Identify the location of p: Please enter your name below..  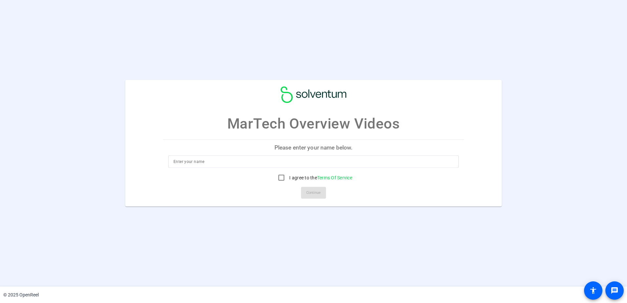
(314, 148).